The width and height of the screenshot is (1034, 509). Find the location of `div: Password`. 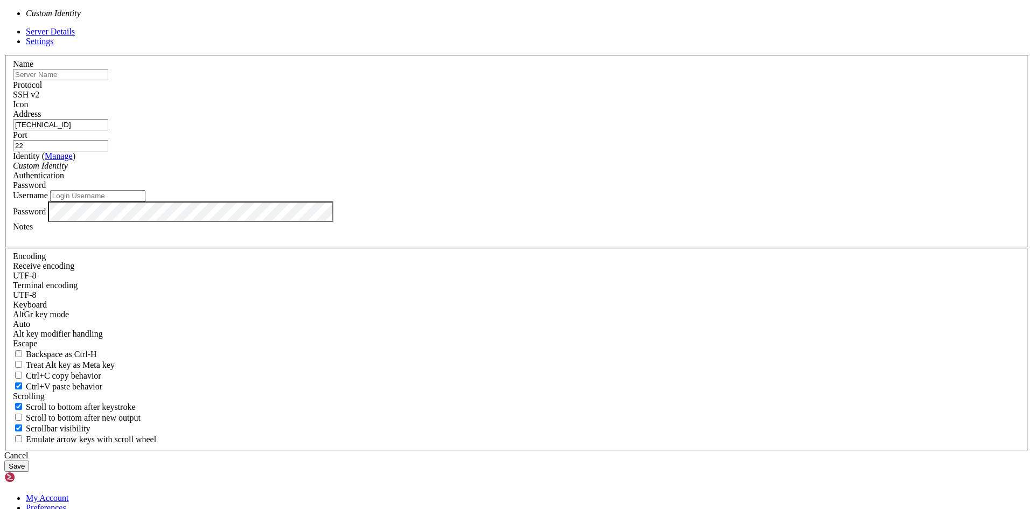

div: Password is located at coordinates (517, 185).